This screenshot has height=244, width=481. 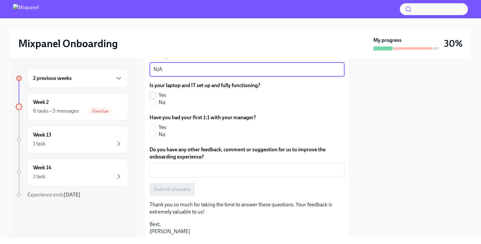 I want to click on p: Thank you so much for taking the time to answer these questions. Your feedback is extremely valua..., so click(x=247, y=208).